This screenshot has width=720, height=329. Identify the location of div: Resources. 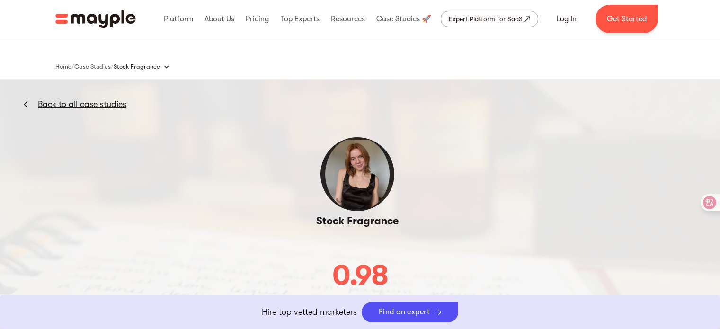
(348, 19).